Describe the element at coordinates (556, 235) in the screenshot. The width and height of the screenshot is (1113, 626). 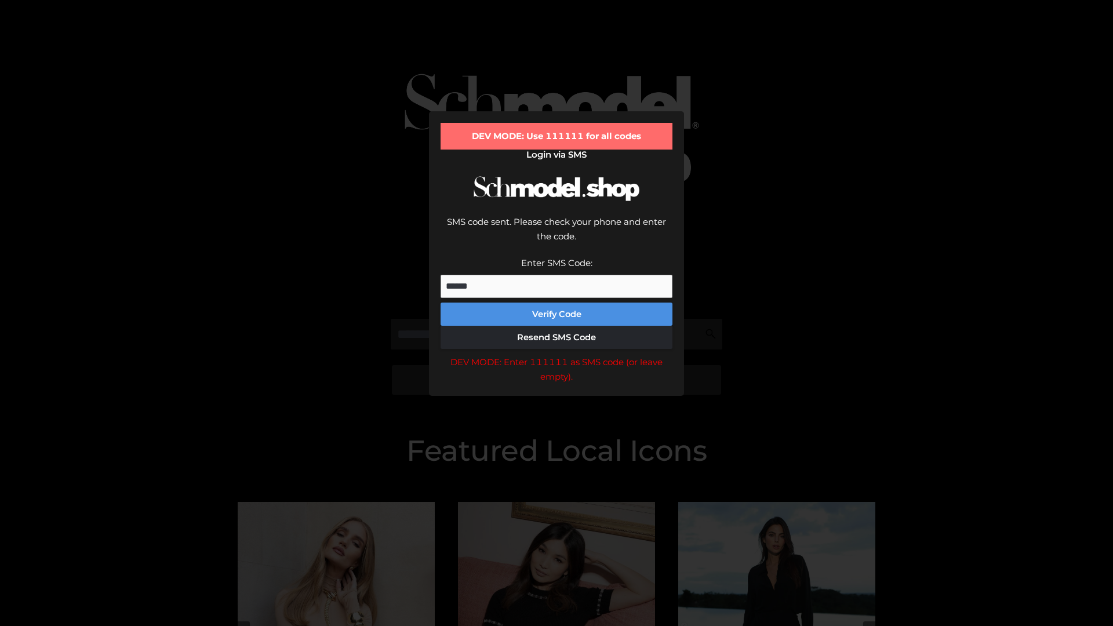
I see `div: SMS code sent. Please check your phone and enter the code.` at that location.